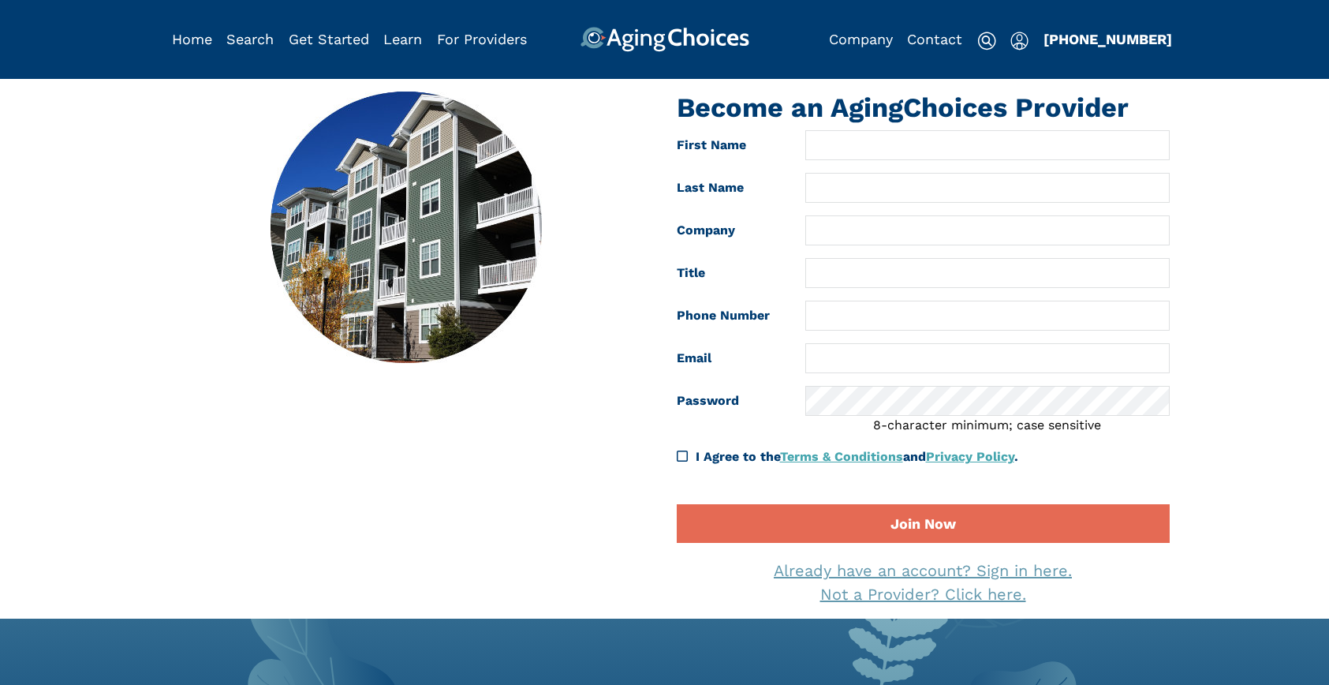 Image resolution: width=1329 pixels, height=685 pixels. Describe the element at coordinates (987, 41) in the screenshot. I see `img: search-icon.svg` at that location.